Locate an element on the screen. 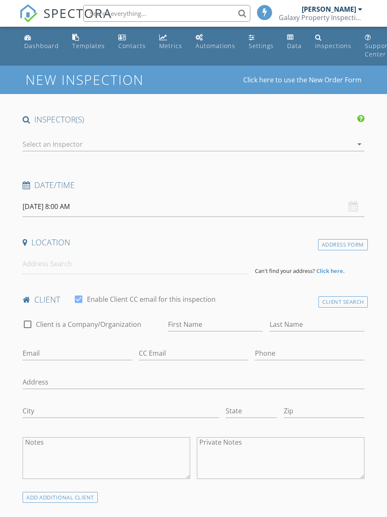 Image resolution: width=387 pixels, height=517 pixels. a: Inspections is located at coordinates (333, 42).